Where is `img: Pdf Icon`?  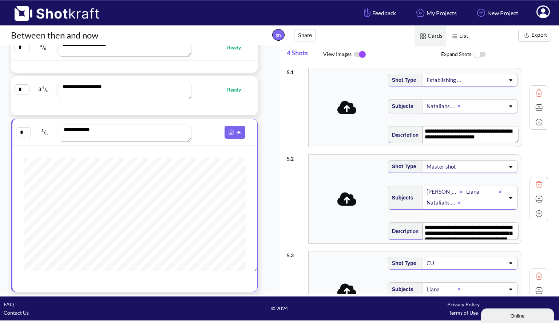 img: Pdf Icon is located at coordinates (231, 132).